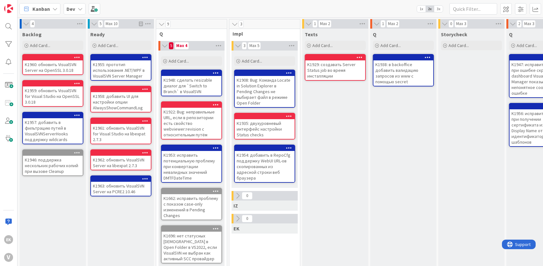 This screenshot has height=266, width=543. I want to click on a: K1961: обновить VisualSVN for Visual Studio на libexpat 2.7.3, so click(121, 131).